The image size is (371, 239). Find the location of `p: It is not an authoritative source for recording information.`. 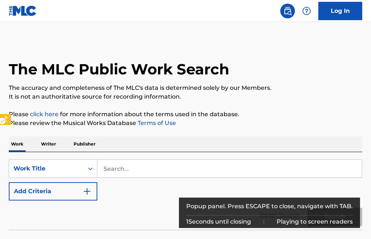

p: It is not an authoritative source for recording information. is located at coordinates (186, 97).